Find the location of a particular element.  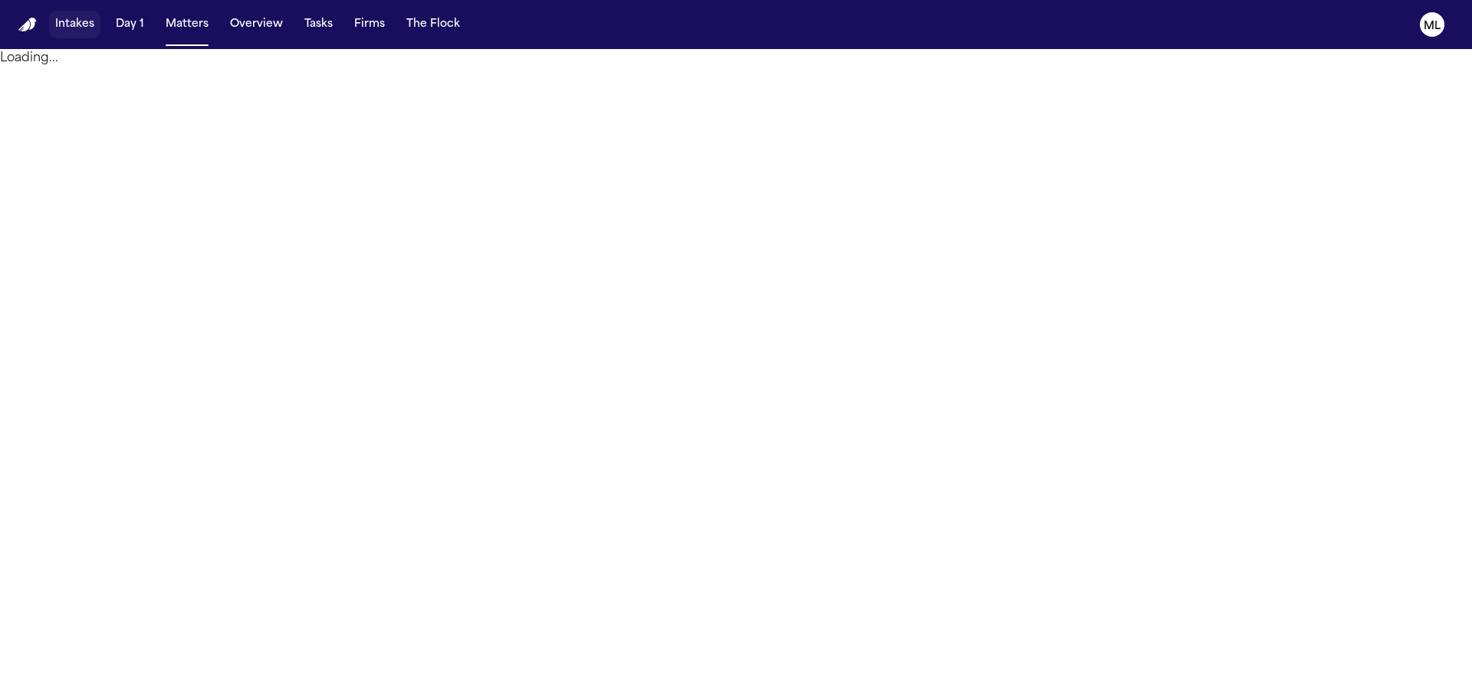

button: Day 1 is located at coordinates (130, 25).